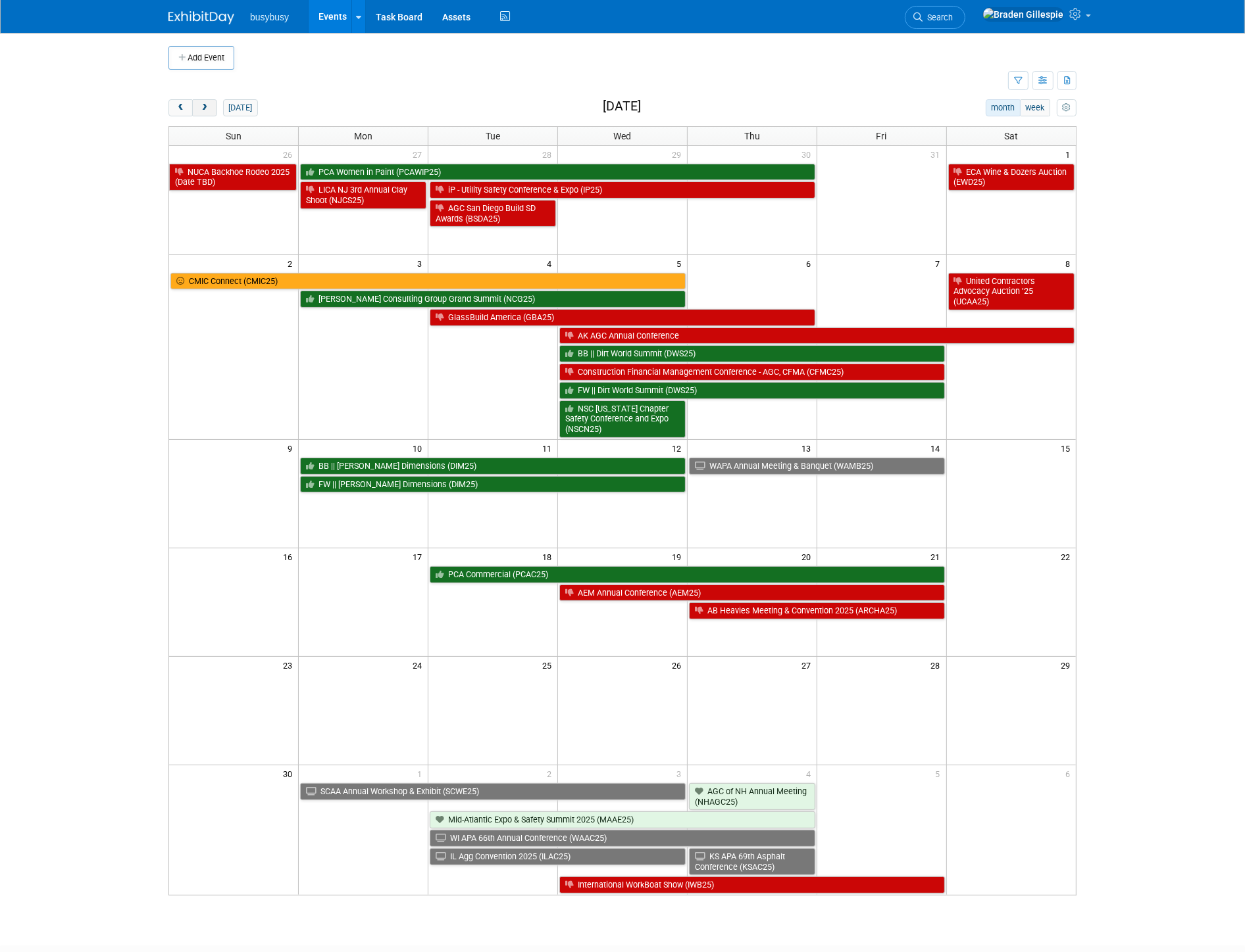  What do you see at coordinates (201, 18) in the screenshot?
I see `img: ExhibitDay` at bounding box center [201, 18].